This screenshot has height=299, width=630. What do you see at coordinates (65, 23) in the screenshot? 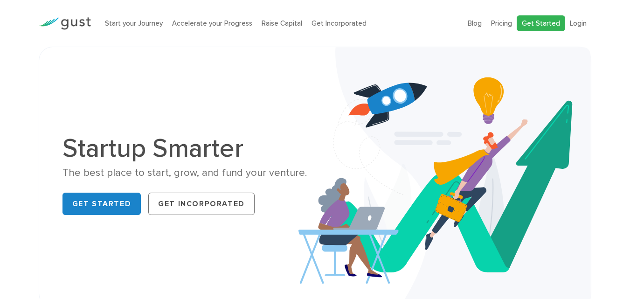
I see `img: Gust Logo` at bounding box center [65, 23].